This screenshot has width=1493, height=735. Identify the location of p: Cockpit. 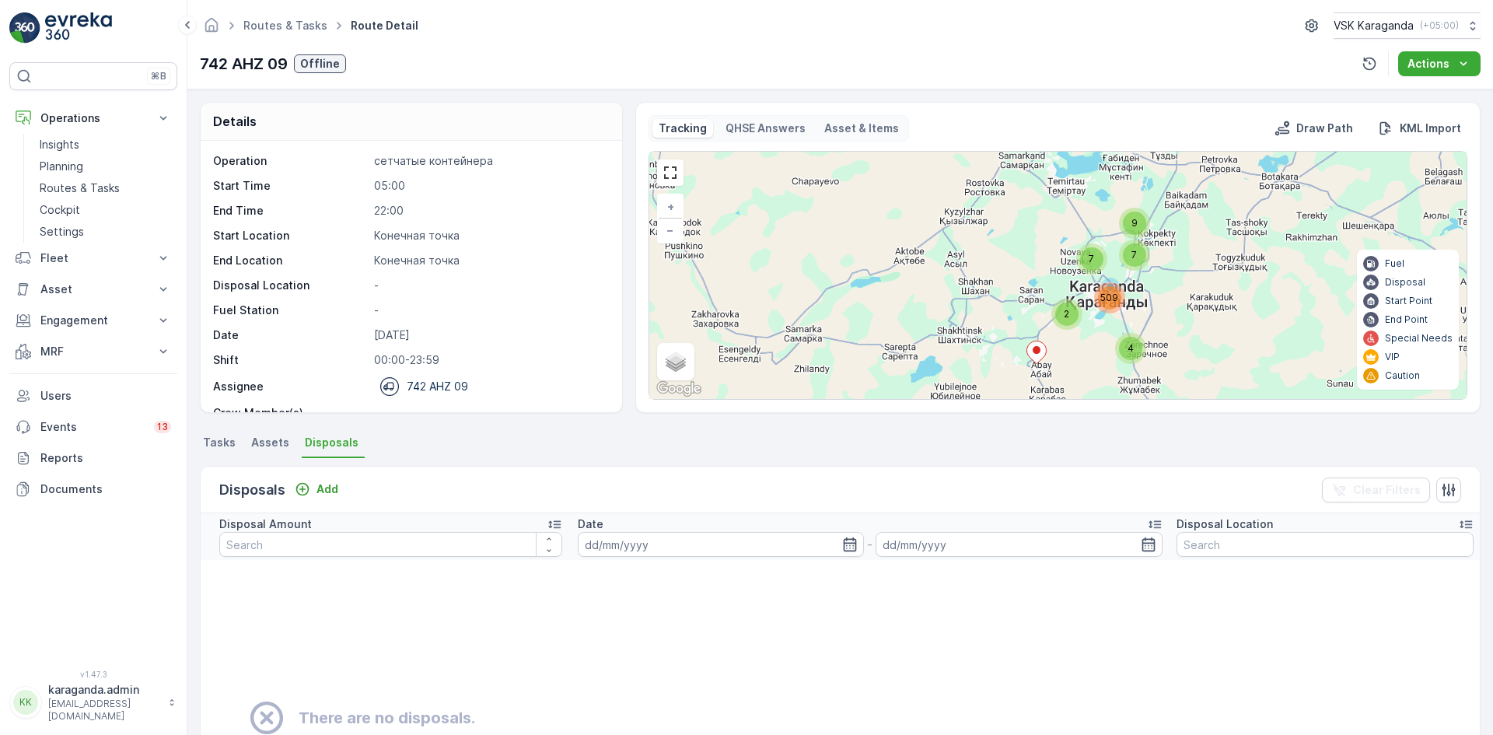
(60, 210).